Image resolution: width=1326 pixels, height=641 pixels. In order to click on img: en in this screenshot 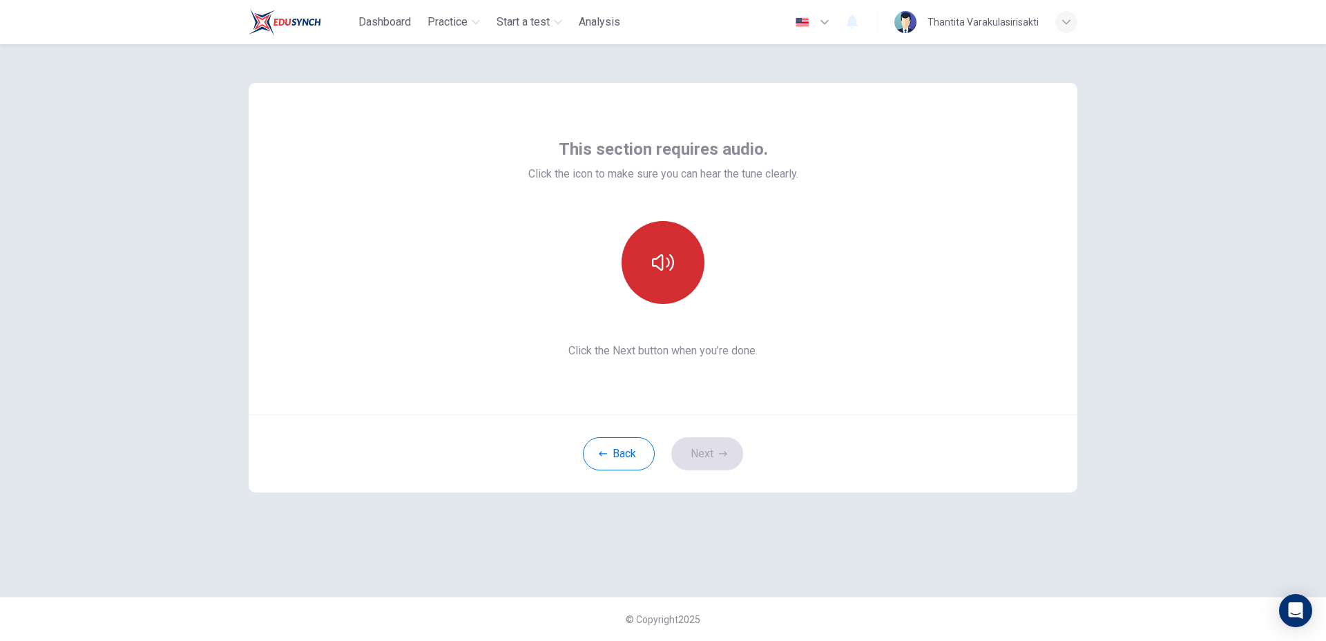, I will do `click(802, 22)`.